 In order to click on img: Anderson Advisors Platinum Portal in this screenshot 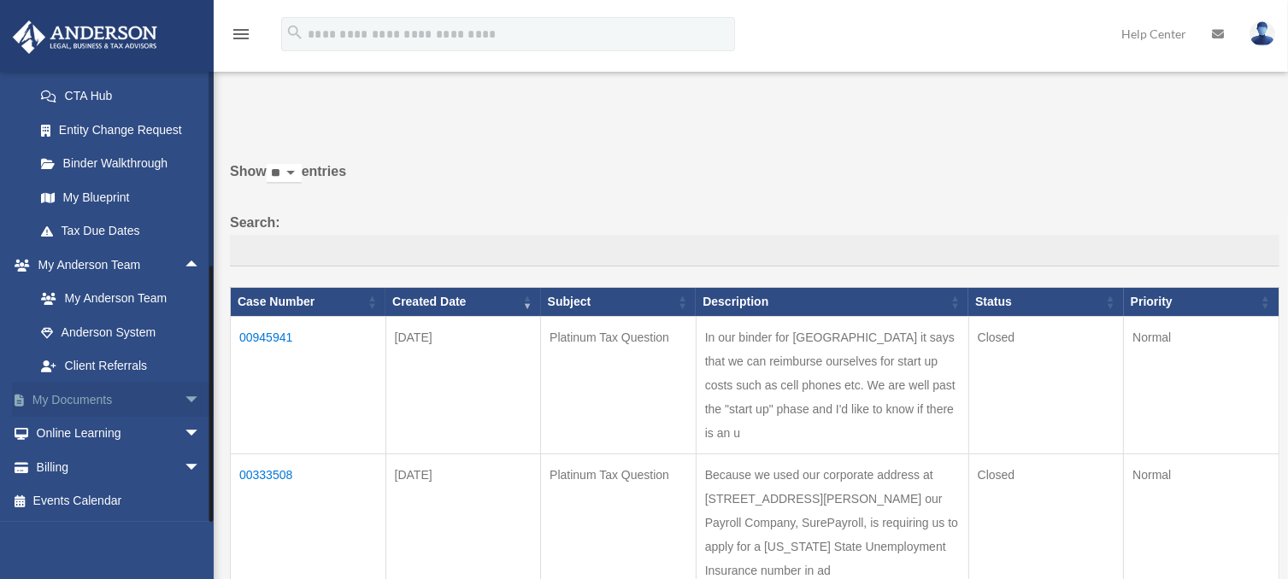, I will do `click(85, 37)`.